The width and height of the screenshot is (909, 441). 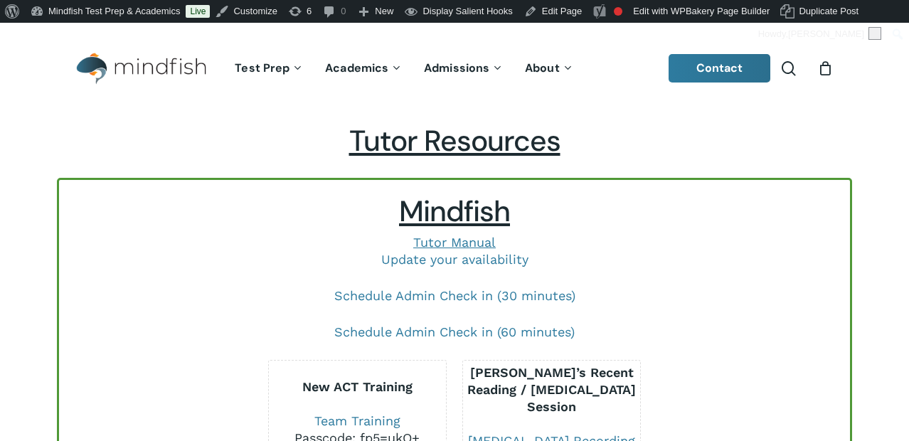 What do you see at coordinates (455, 242) in the screenshot?
I see `a: Tutor Manual` at bounding box center [455, 242].